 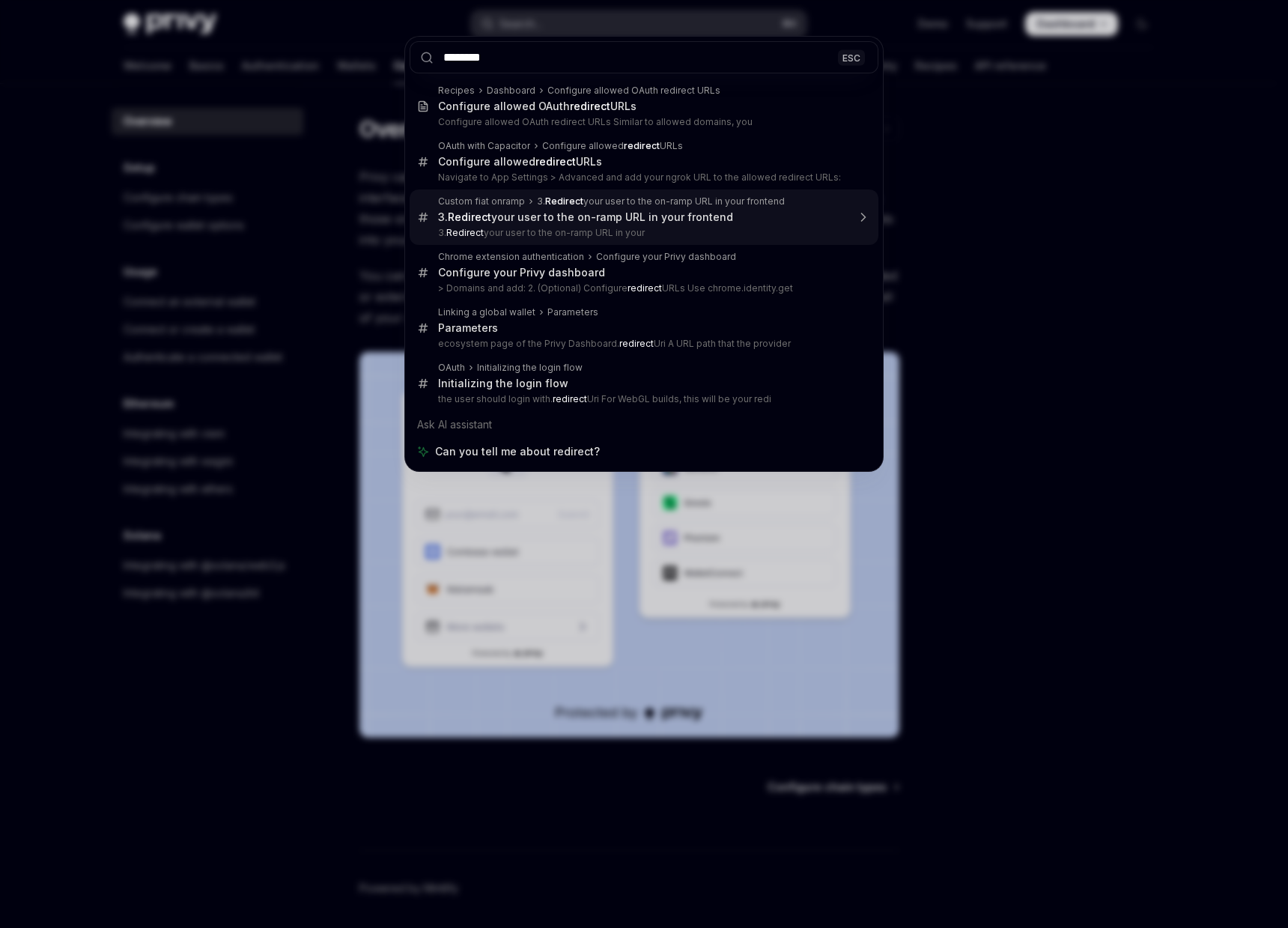 I want to click on p: 3. your user to the on-ramp URL in your, so click(x=643, y=233).